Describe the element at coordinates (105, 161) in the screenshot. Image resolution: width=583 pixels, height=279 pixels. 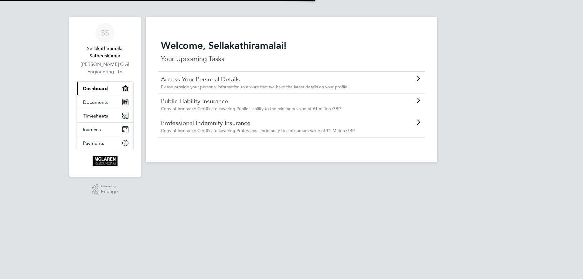
I see `img: mclaren-logo-retina.png` at that location.